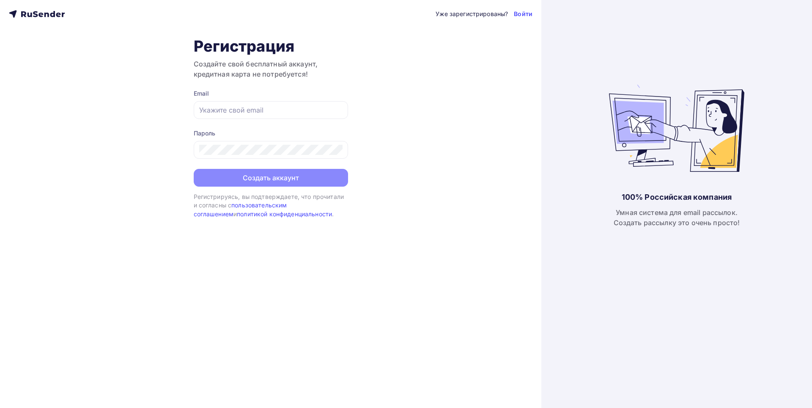  What do you see at coordinates (472, 14) in the screenshot?
I see `div: Уже зарегистрированы?` at bounding box center [472, 14].